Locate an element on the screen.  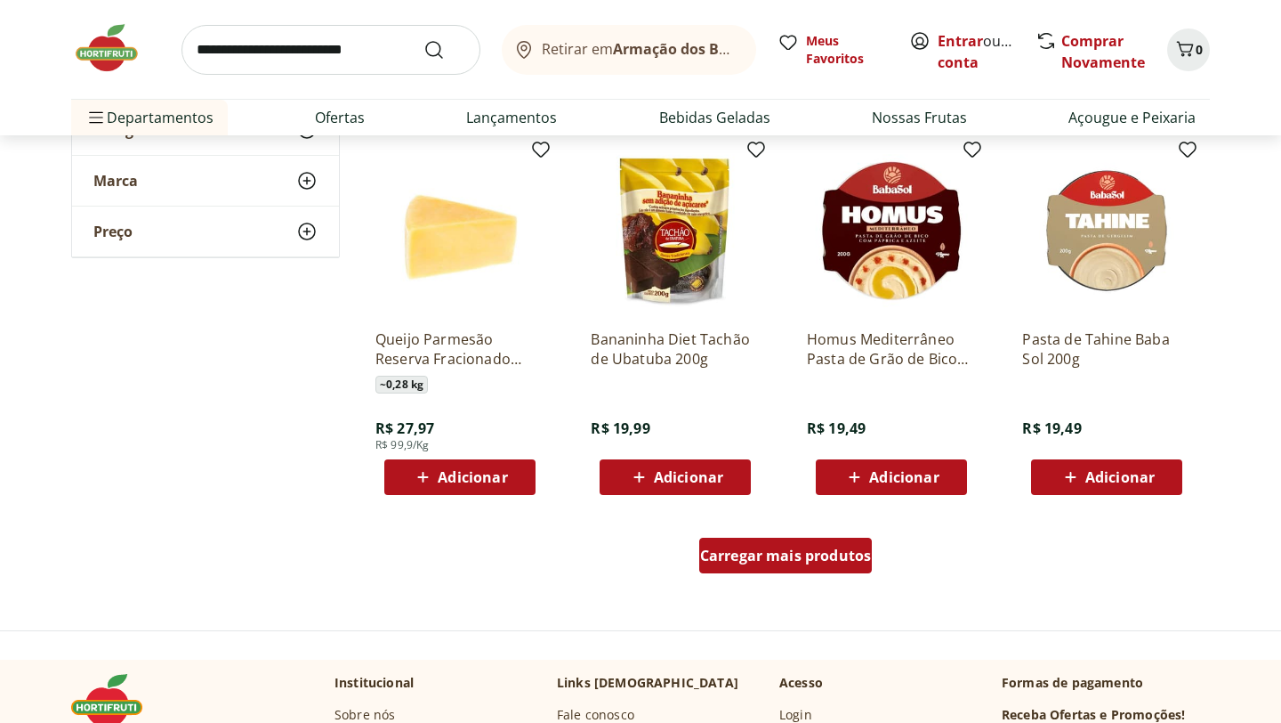
input: search is located at coordinates (331, 50).